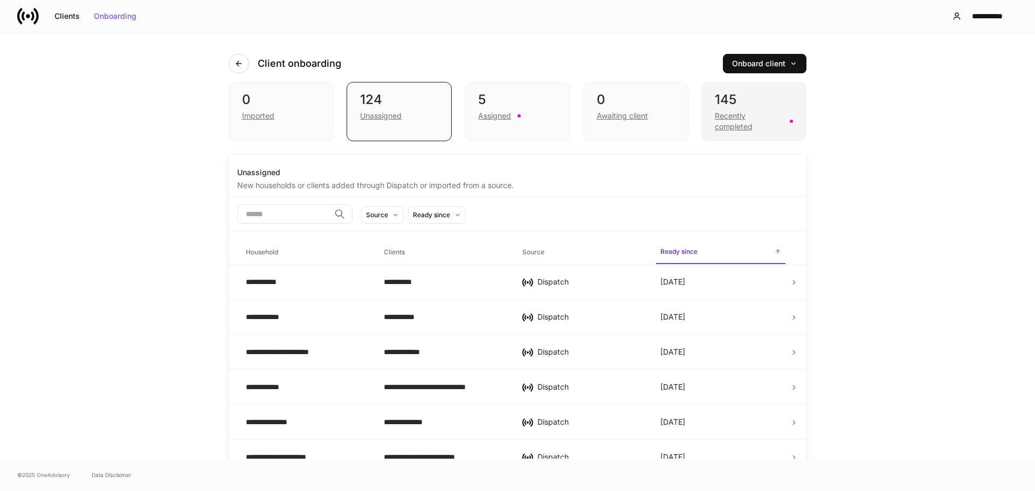 This screenshot has width=1035, height=491. I want to click on div: 0Imported, so click(281, 112).